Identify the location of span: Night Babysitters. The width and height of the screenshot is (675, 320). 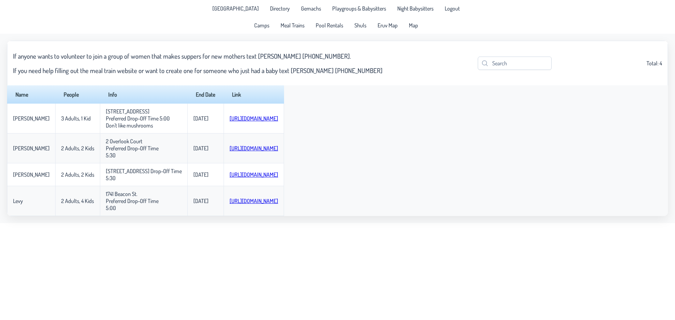
(415, 8).